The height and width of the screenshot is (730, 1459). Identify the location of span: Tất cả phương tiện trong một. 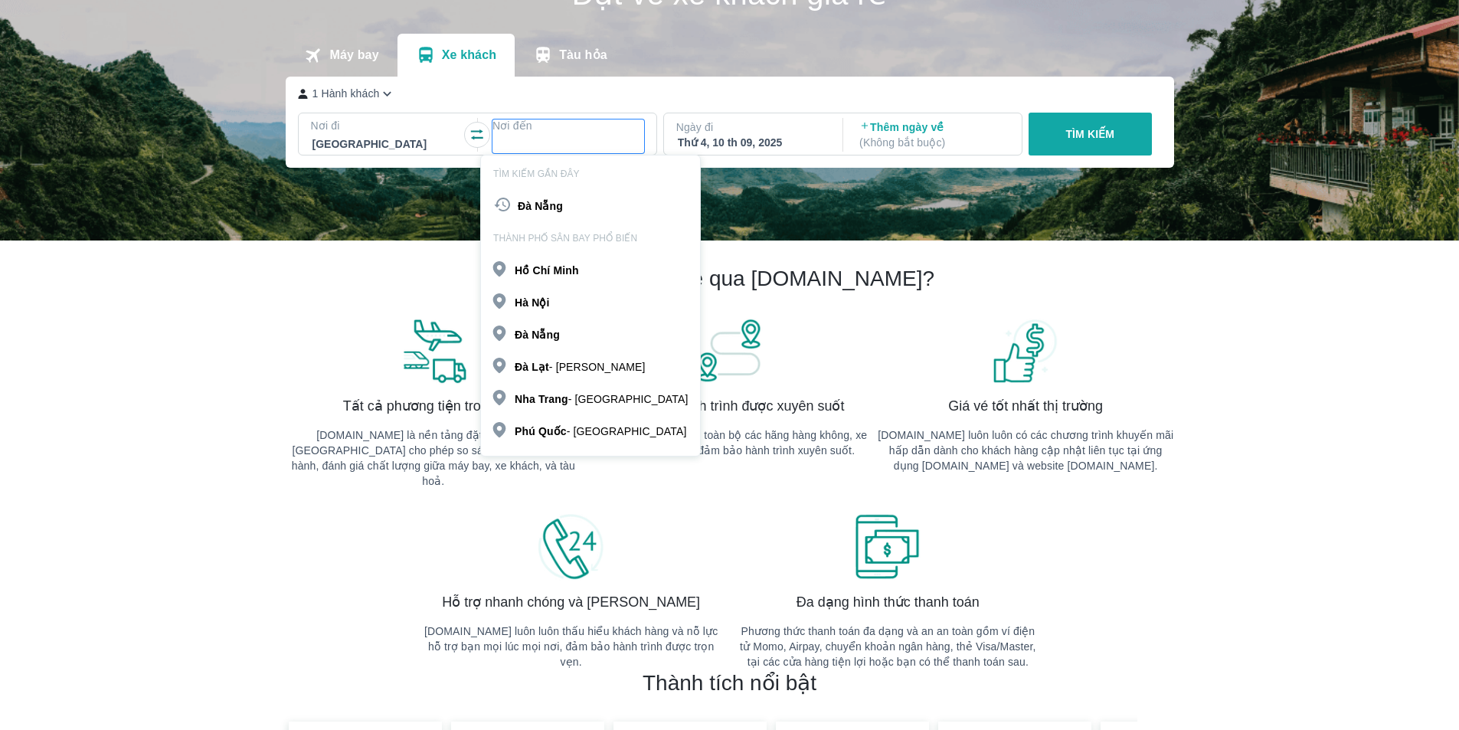
(433, 406).